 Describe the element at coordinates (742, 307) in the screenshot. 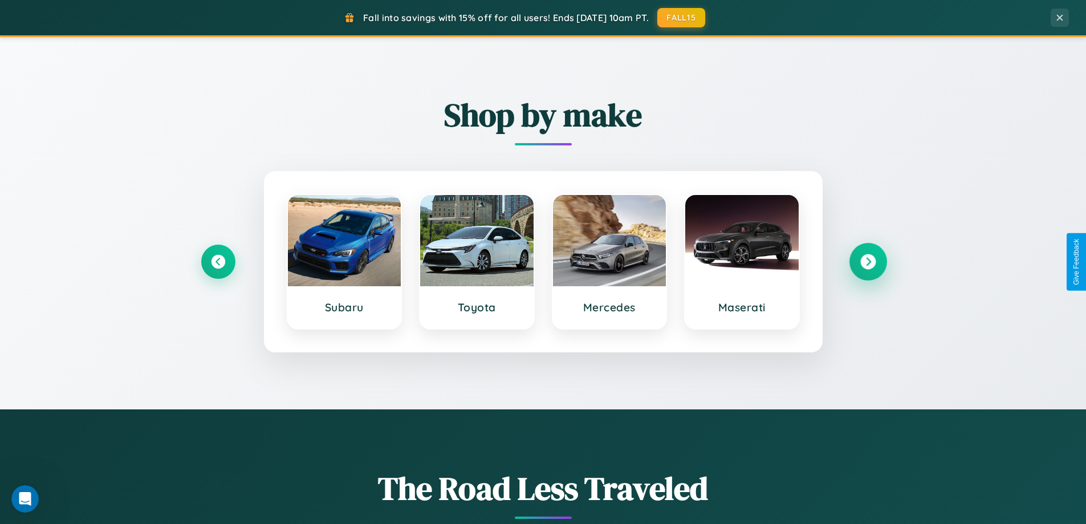

I see `h3: Maserati` at that location.